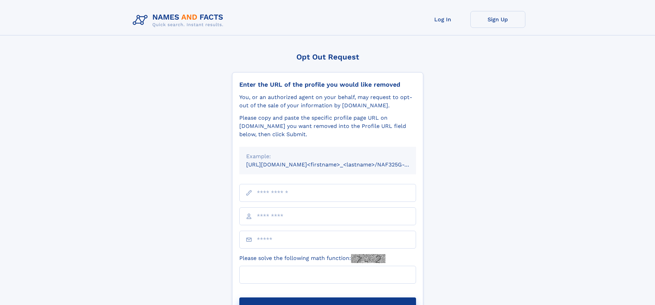  Describe the element at coordinates (312, 258) in the screenshot. I see `label: Please solve the following math function:` at that location.